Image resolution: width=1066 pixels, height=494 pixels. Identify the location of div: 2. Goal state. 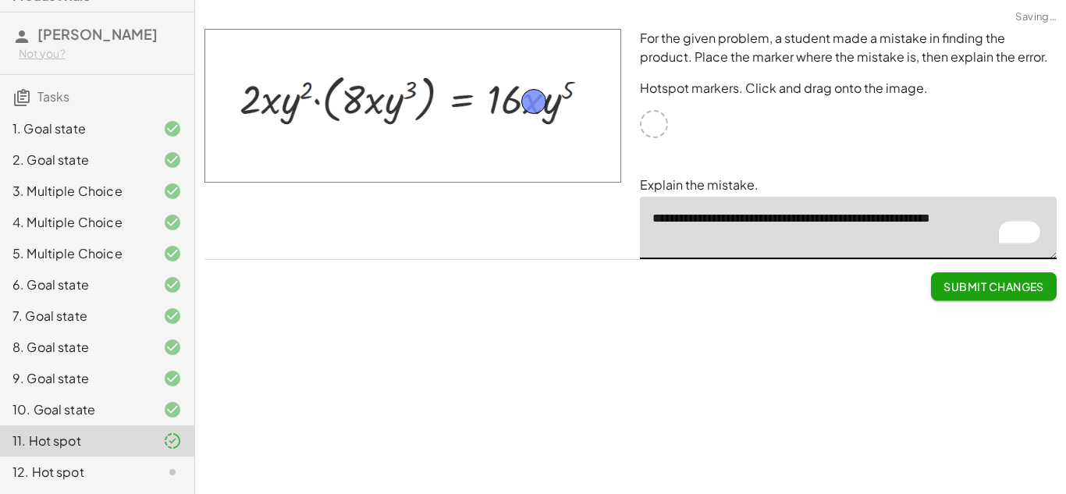
(75, 160).